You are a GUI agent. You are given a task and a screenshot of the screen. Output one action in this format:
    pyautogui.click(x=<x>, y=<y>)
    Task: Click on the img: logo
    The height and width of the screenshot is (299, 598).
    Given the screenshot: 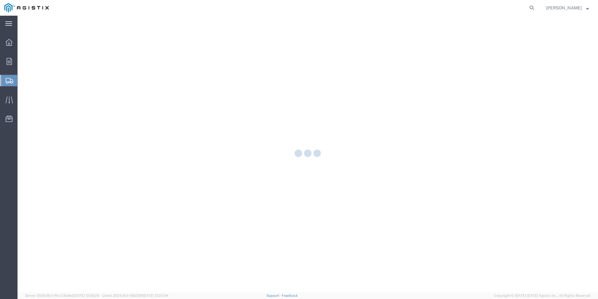 What is the action you would take?
    pyautogui.click(x=27, y=8)
    